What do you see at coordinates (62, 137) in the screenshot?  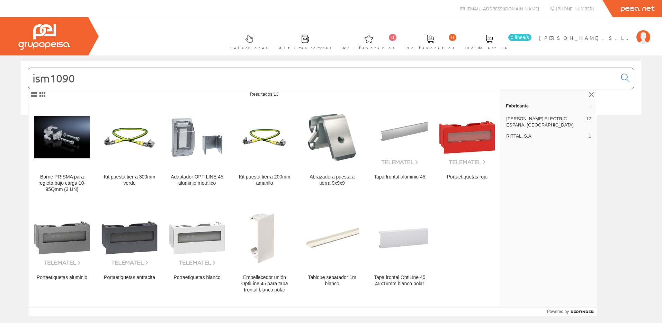 I see `img: Borne PRISMA para regleta bajo carga 10-95Qmm (3 UN)` at bounding box center [62, 137].